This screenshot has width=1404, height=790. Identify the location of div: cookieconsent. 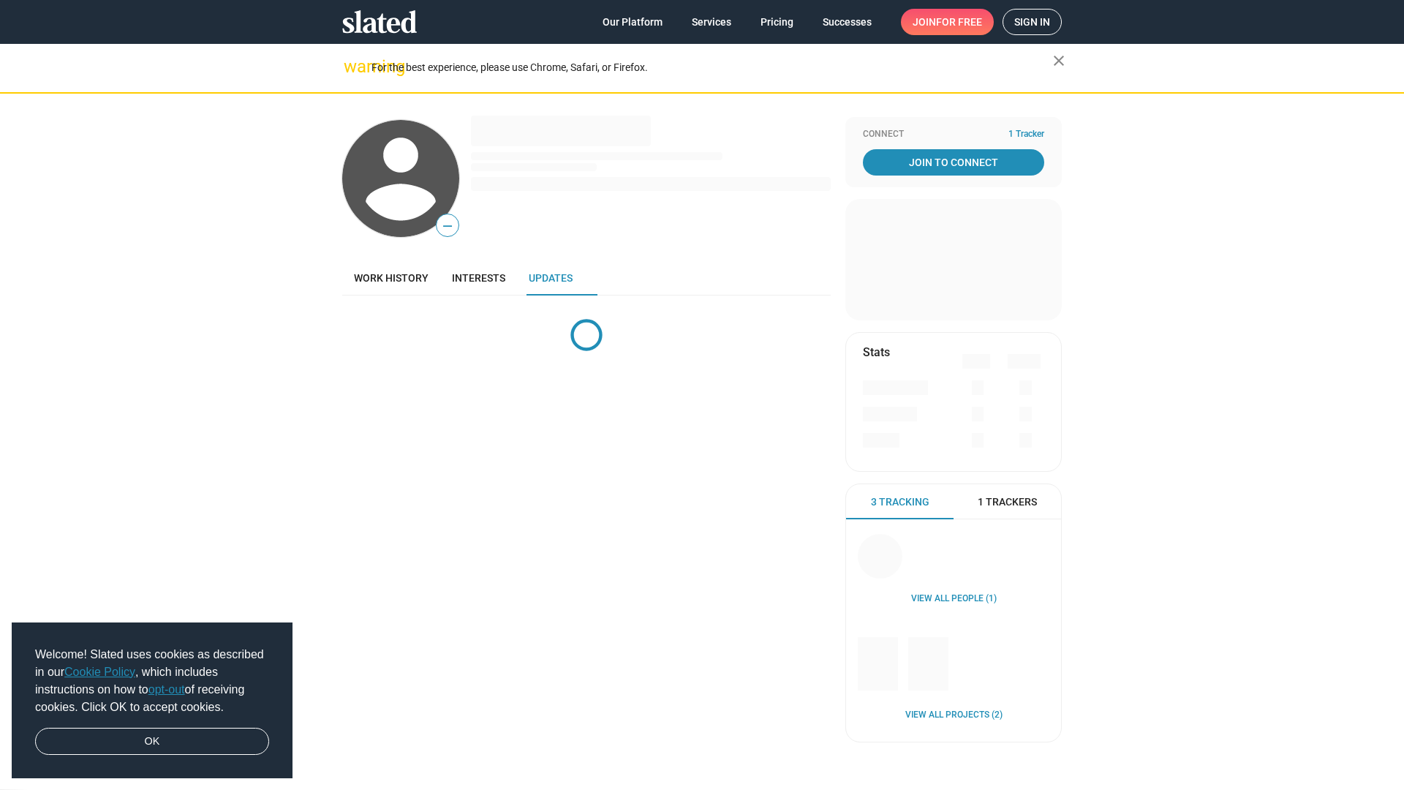
(152, 701).